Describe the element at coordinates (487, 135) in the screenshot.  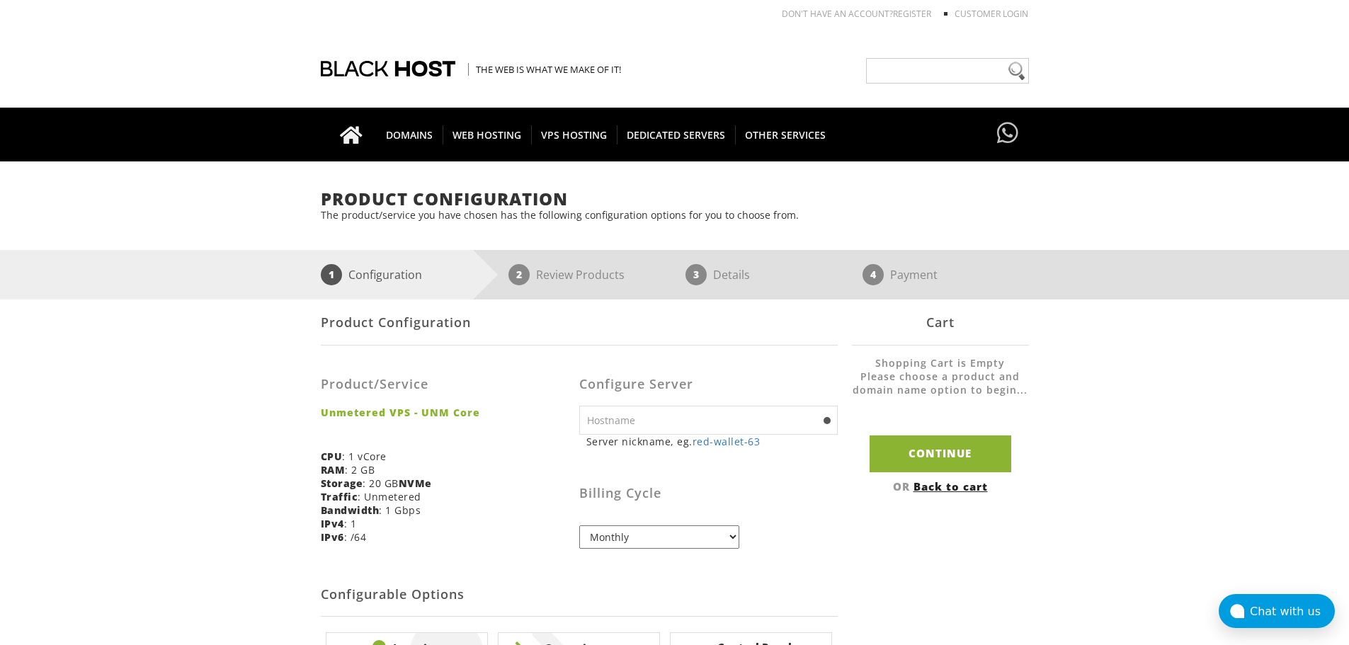
I see `span: WEB HOSTING` at that location.